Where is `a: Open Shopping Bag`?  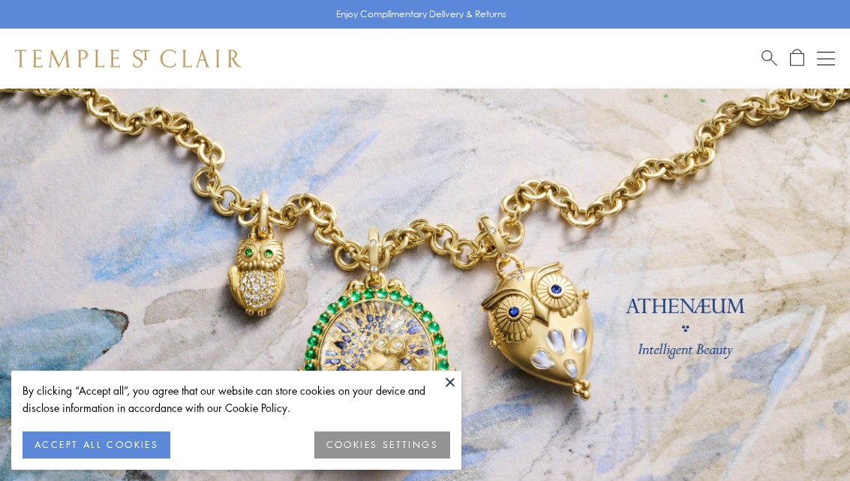 a: Open Shopping Bag is located at coordinates (797, 58).